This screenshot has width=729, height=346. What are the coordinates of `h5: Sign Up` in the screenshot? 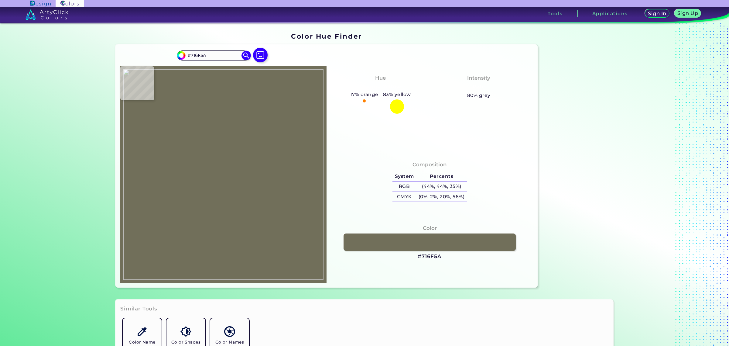 It's located at (688, 13).